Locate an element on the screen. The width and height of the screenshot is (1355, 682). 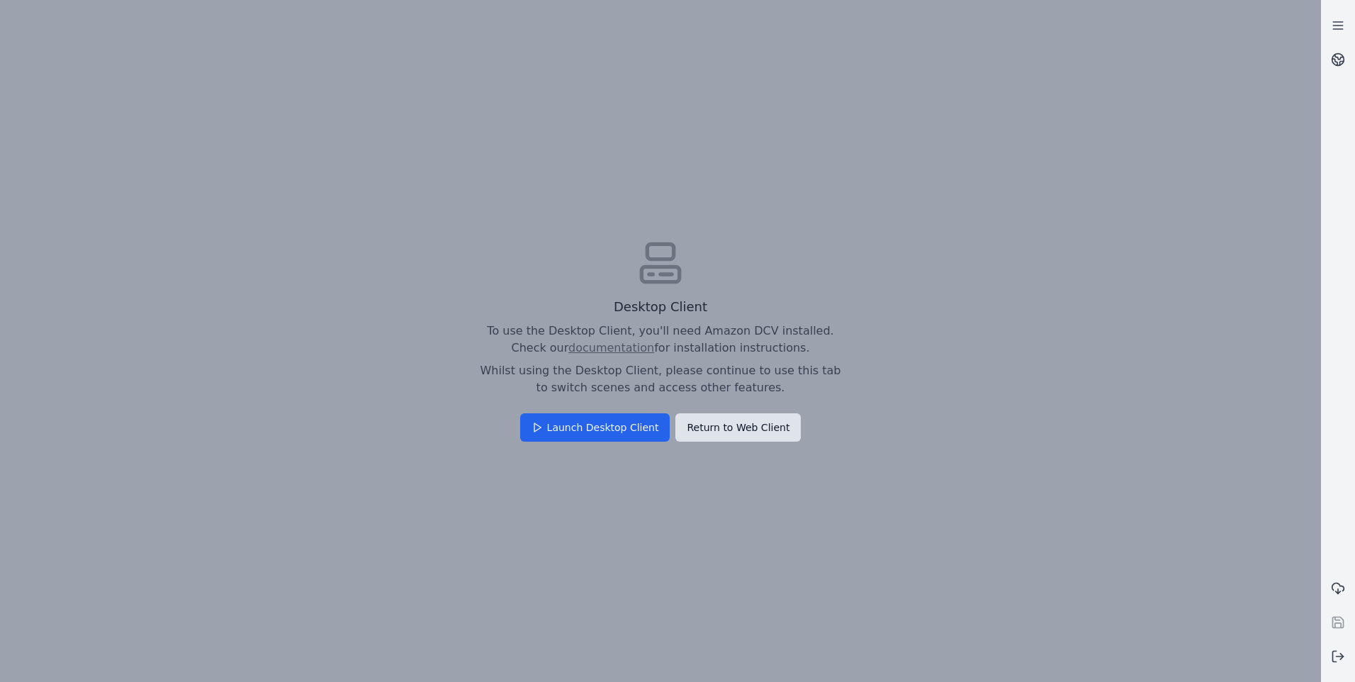
p: To use the Desktop Client, you'll need Amazon DCV installed. Check our for installation instructi... is located at coordinates (660, 339).